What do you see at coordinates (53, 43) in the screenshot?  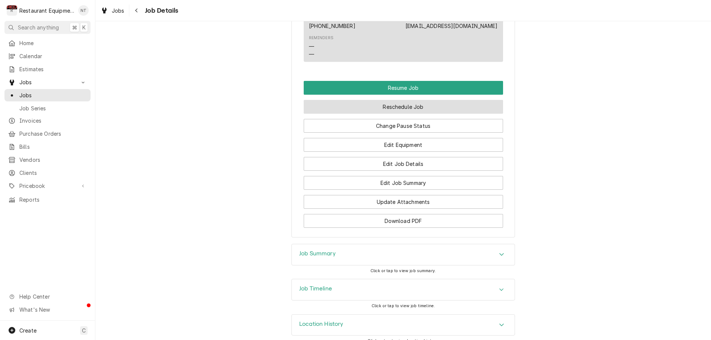 I see `span: Home` at bounding box center [53, 43].